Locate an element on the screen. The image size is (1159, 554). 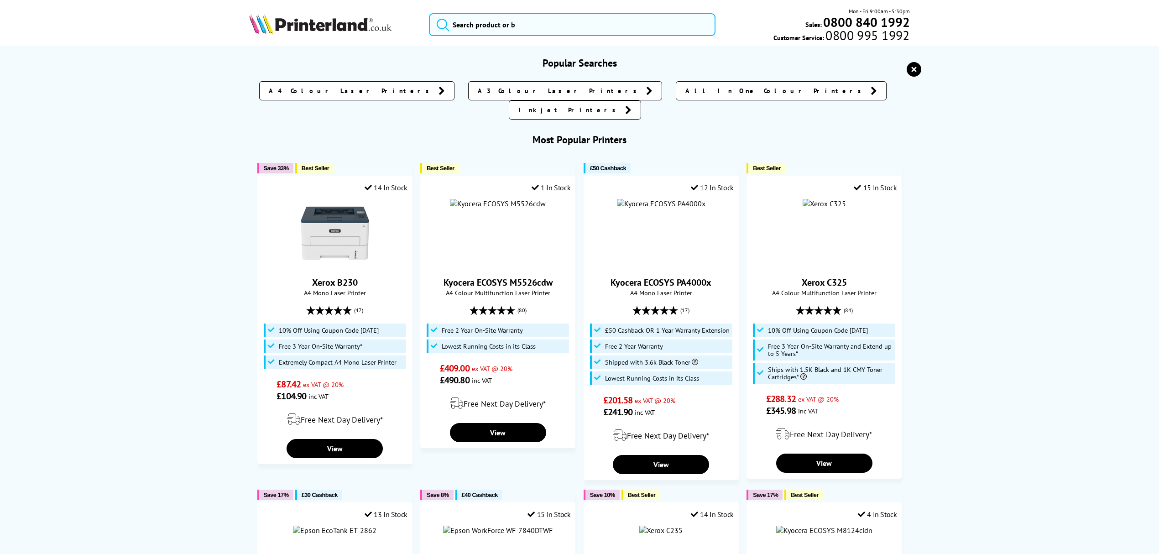
img: Printerland Logo is located at coordinates (320, 24).